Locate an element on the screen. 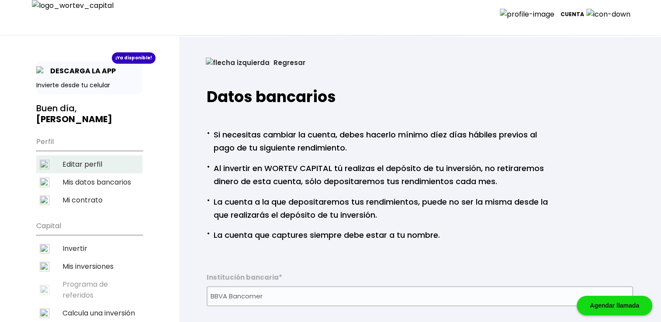 The height and width of the screenshot is (322, 661). a: Calcula una inversión is located at coordinates (89, 313).